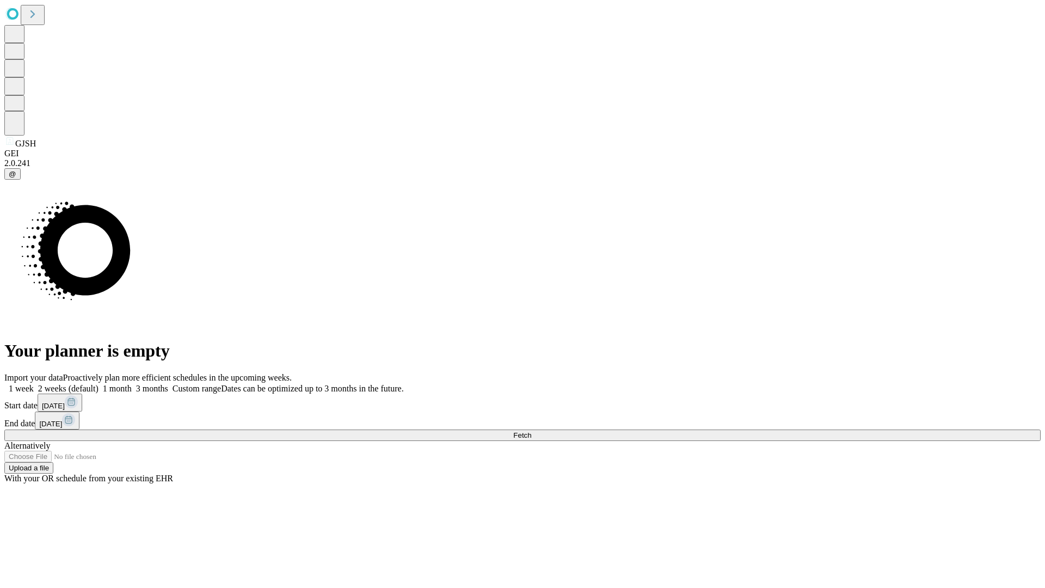 The width and height of the screenshot is (1045, 588). Describe the element at coordinates (68, 388) in the screenshot. I see `span: 2 weeks (default)` at that location.